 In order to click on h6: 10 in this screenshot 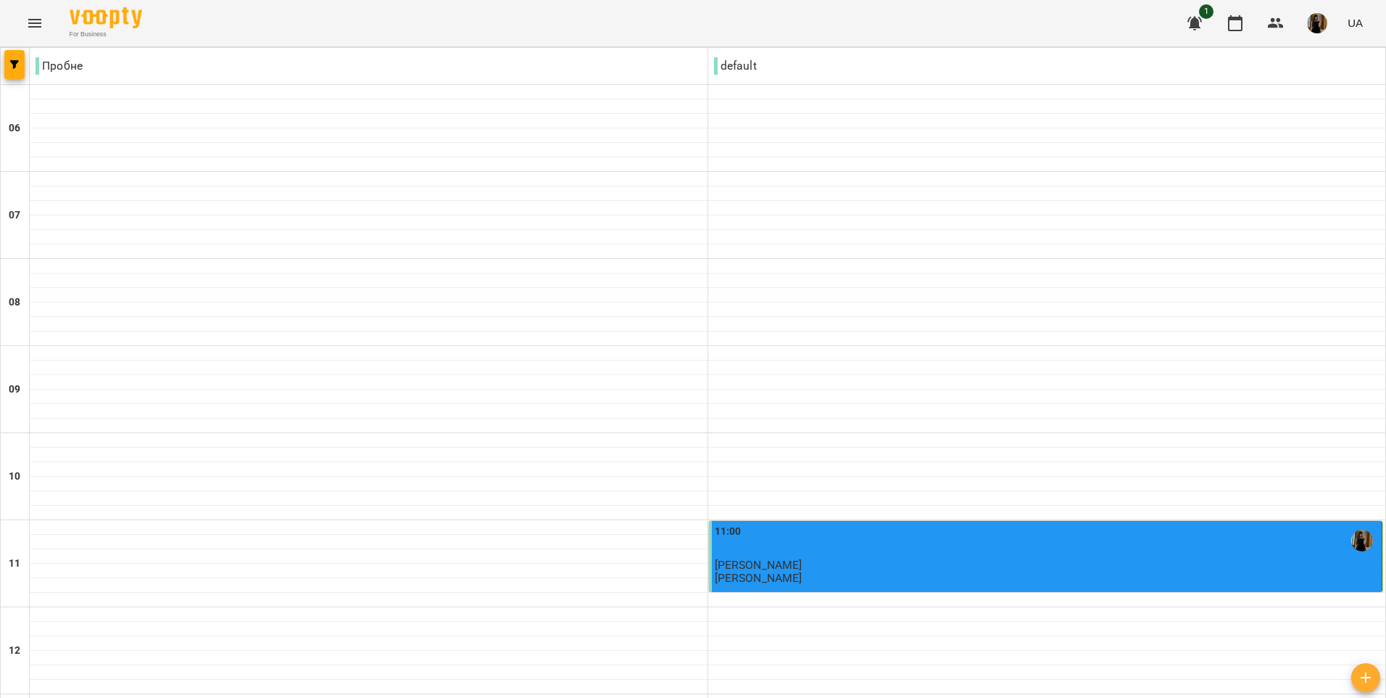, I will do `click(15, 476)`.